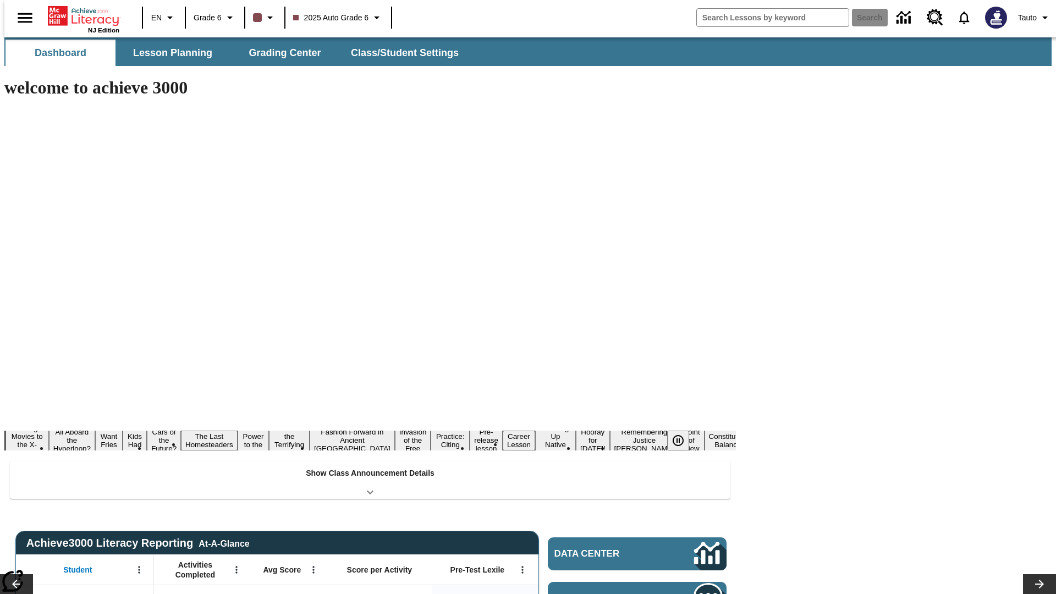  Describe the element at coordinates (215, 18) in the screenshot. I see `button: Grade: Grade 6, Select a grade` at that location.